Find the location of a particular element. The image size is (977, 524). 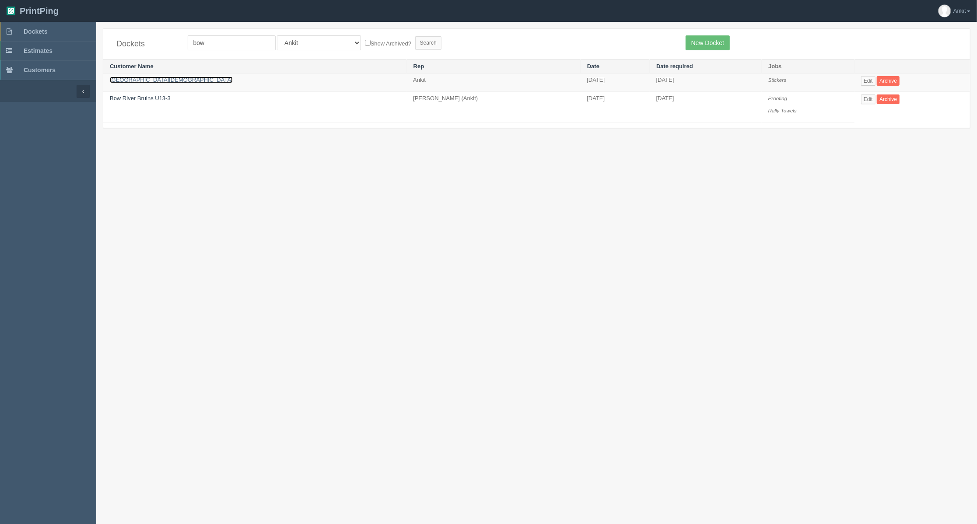

a: Rep is located at coordinates (419, 66).